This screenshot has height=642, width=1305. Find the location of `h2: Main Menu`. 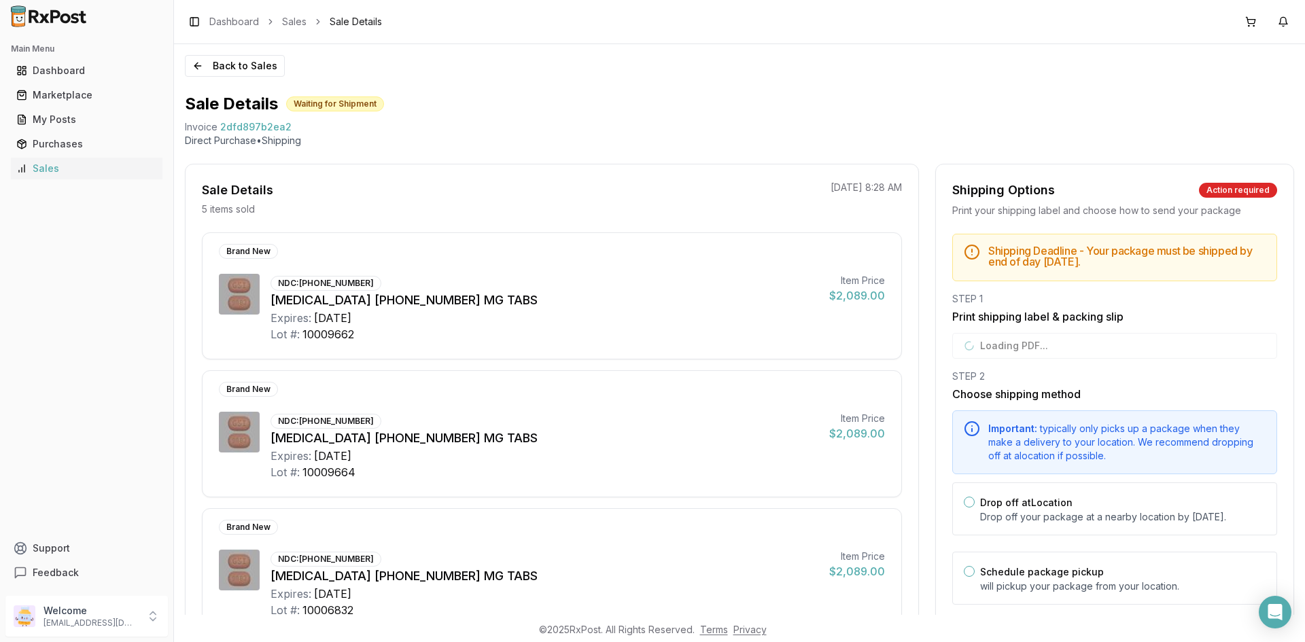

h2: Main Menu is located at coordinates (86, 49).